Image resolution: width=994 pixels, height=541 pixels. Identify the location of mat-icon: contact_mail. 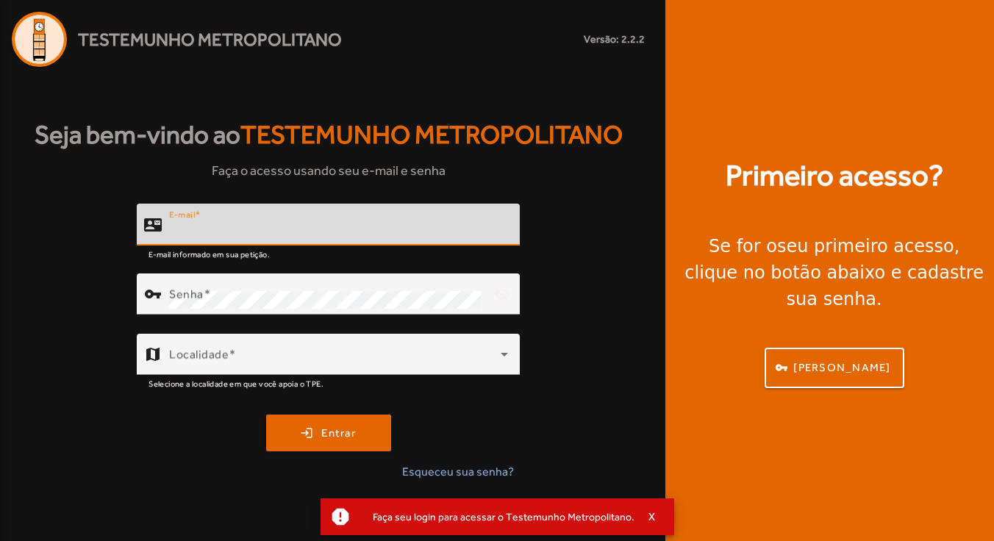
(153, 224).